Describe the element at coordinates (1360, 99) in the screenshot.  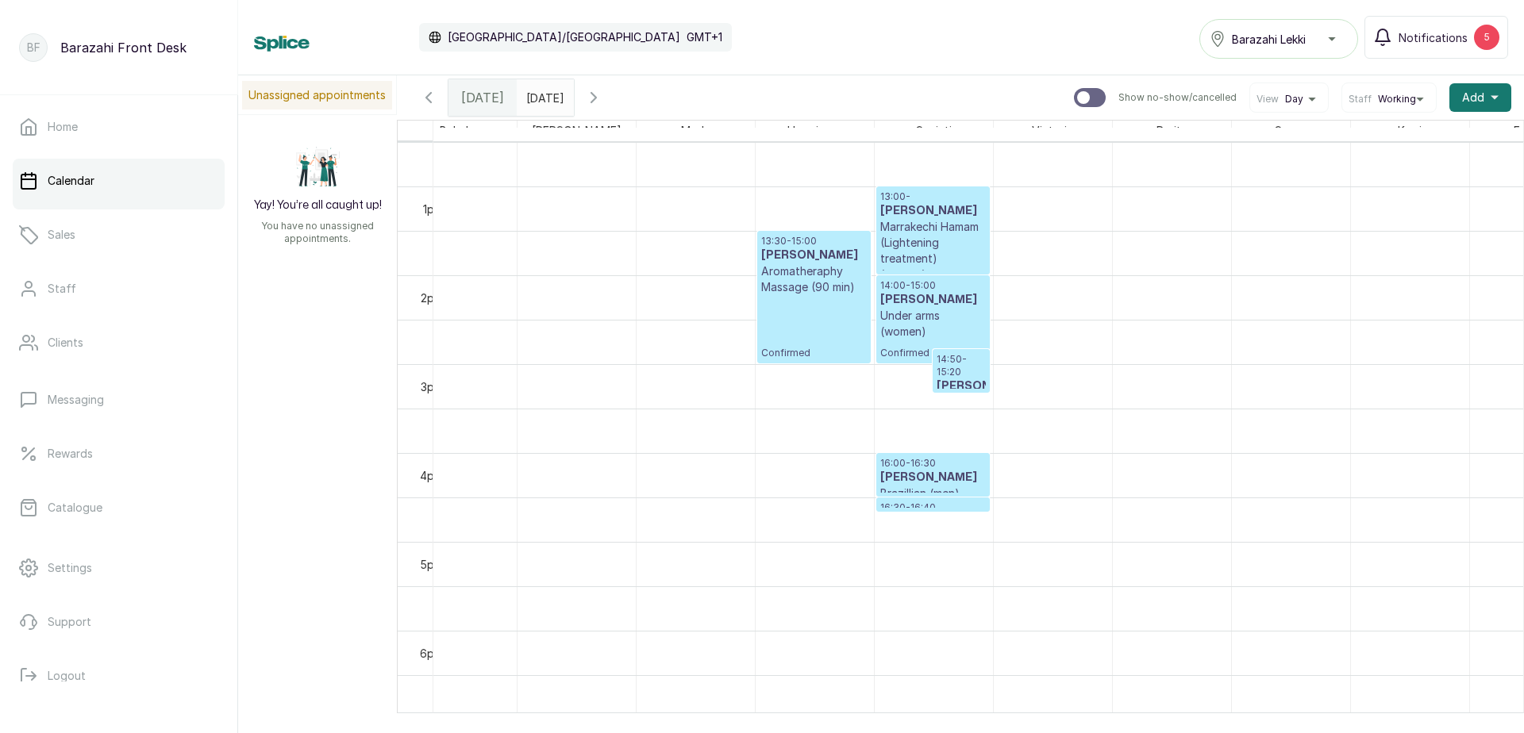
I see `span: Staff` at that location.